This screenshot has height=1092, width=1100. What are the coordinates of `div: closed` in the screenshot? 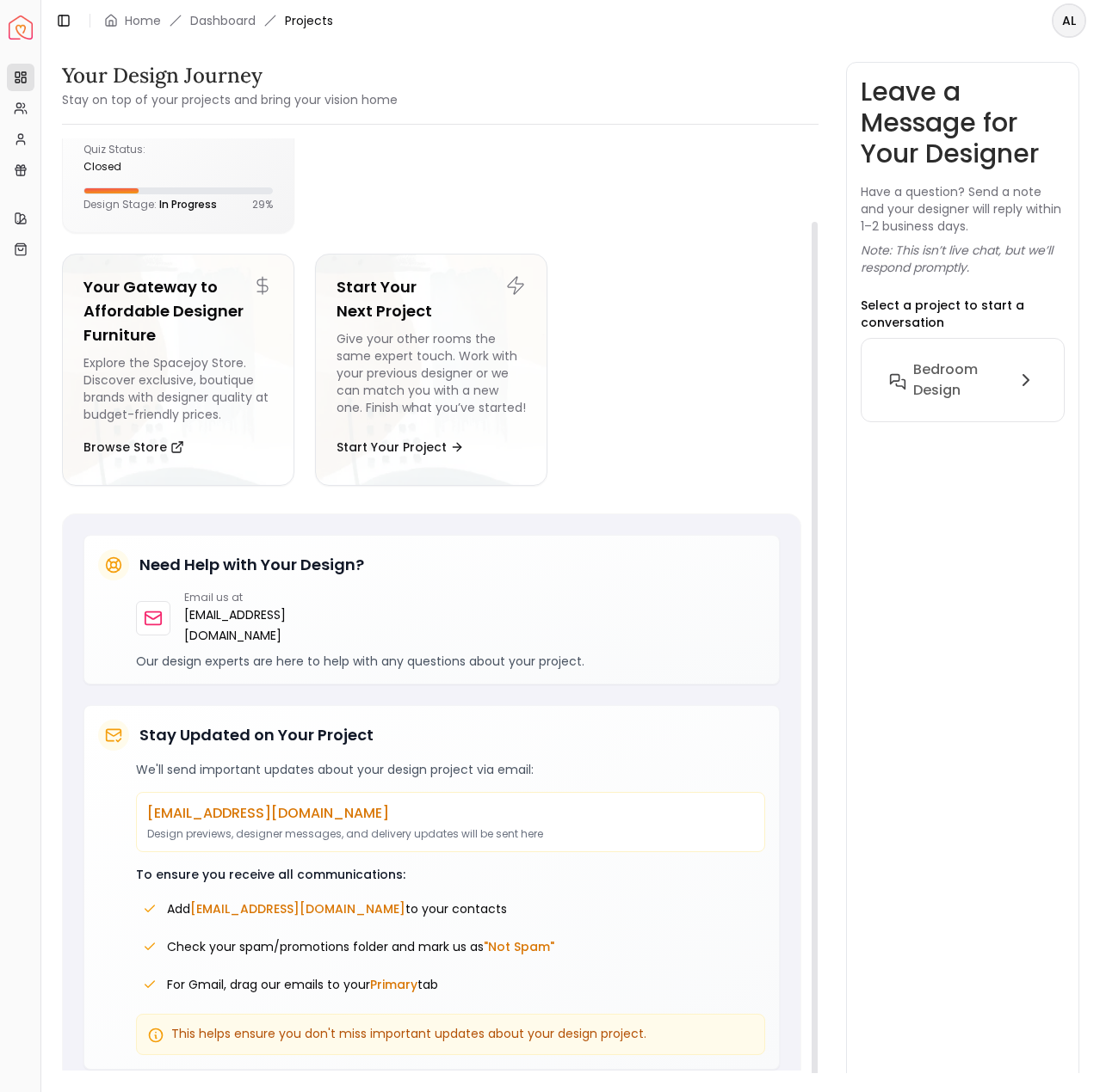 It's located at (127, 167).